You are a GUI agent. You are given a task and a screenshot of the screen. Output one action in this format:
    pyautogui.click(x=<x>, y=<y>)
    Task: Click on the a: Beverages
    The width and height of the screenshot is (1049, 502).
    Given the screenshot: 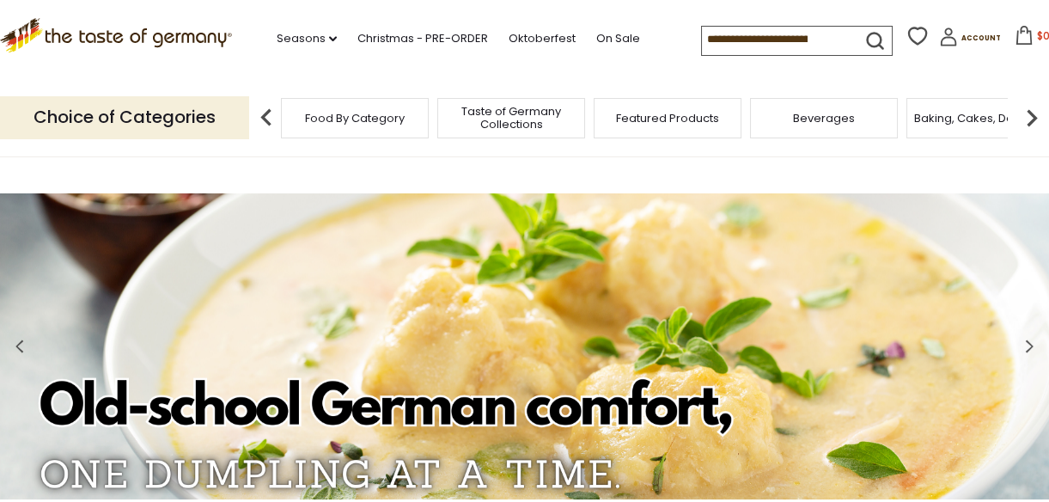 What is the action you would take?
    pyautogui.click(x=824, y=118)
    